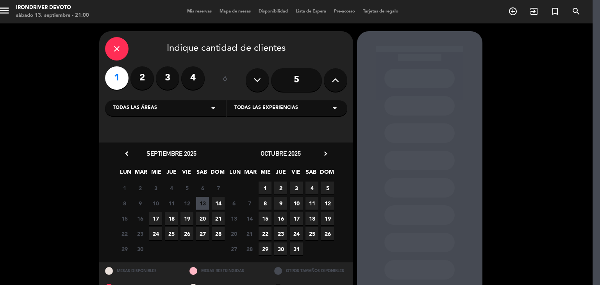 The height and width of the screenshot is (285, 600). I want to click on i: chevron_right, so click(326, 154).